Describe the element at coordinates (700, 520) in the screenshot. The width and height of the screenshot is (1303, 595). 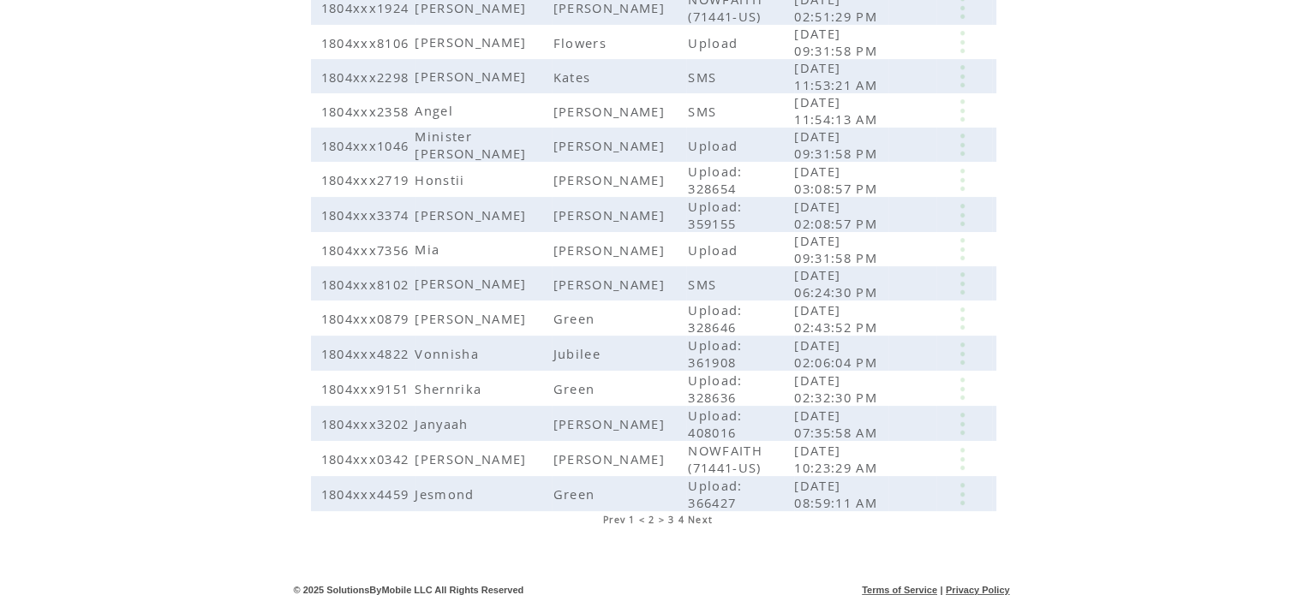
I see `a: Next` at that location.